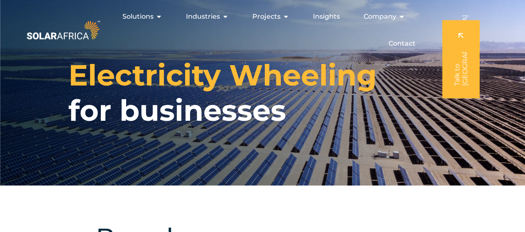 The width and height of the screenshot is (525, 232). I want to click on span: Solutions, so click(138, 17).